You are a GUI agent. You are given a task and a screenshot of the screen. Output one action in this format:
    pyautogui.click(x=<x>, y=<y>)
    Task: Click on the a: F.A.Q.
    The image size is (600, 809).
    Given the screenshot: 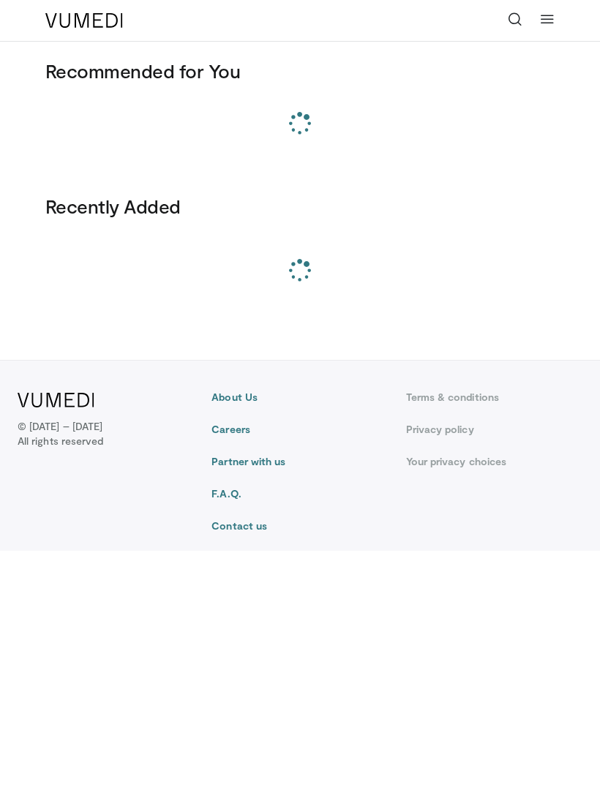 What is the action you would take?
    pyautogui.click(x=299, y=494)
    